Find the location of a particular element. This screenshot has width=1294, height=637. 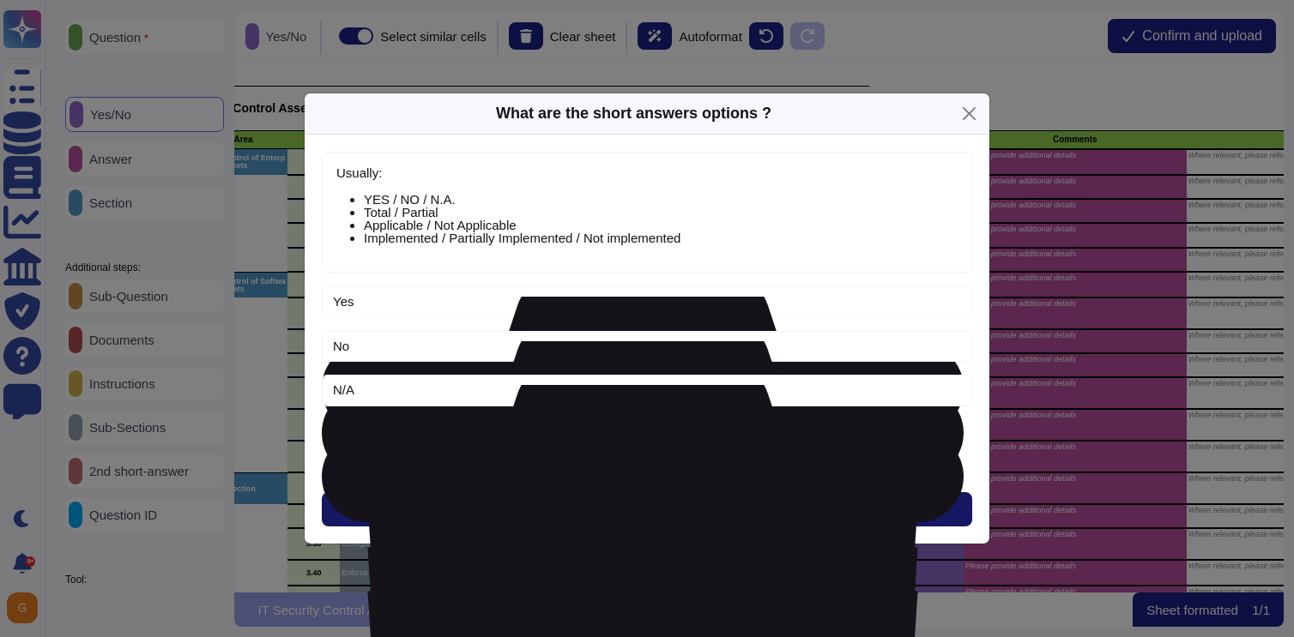

li: YES / NO / N.A. is located at coordinates (661, 199).